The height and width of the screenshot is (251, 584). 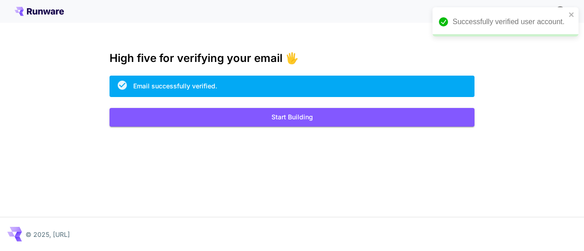 What do you see at coordinates (175, 86) in the screenshot?
I see `div: Email successfully verified.` at bounding box center [175, 86].